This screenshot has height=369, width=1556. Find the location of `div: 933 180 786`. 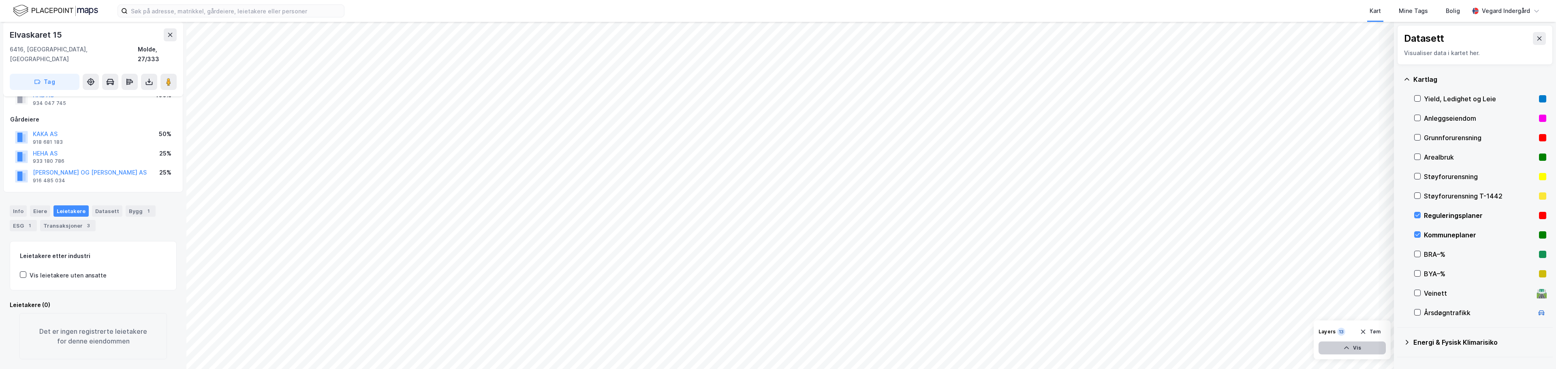

div: 933 180 786 is located at coordinates (49, 161).